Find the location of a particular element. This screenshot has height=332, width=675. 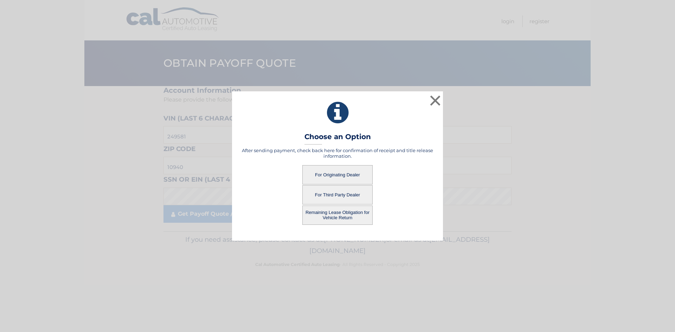

button: For Originating Dealer is located at coordinates (338, 175).